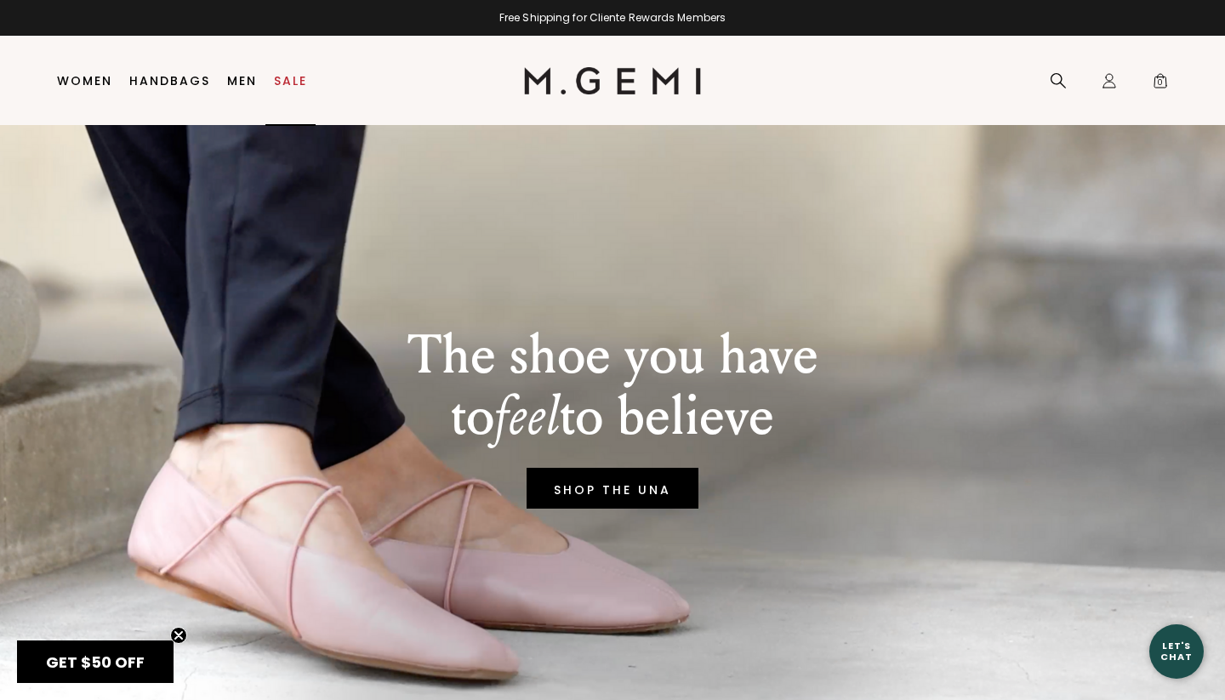 This screenshot has width=1225, height=700. What do you see at coordinates (612, 356) in the screenshot?
I see `p: The shoe you have` at bounding box center [612, 356].